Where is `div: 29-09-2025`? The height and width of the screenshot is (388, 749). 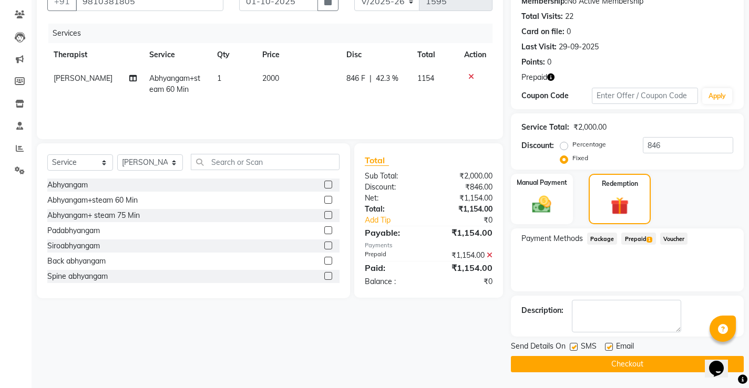
div: 29-09-2025 is located at coordinates (579, 47).